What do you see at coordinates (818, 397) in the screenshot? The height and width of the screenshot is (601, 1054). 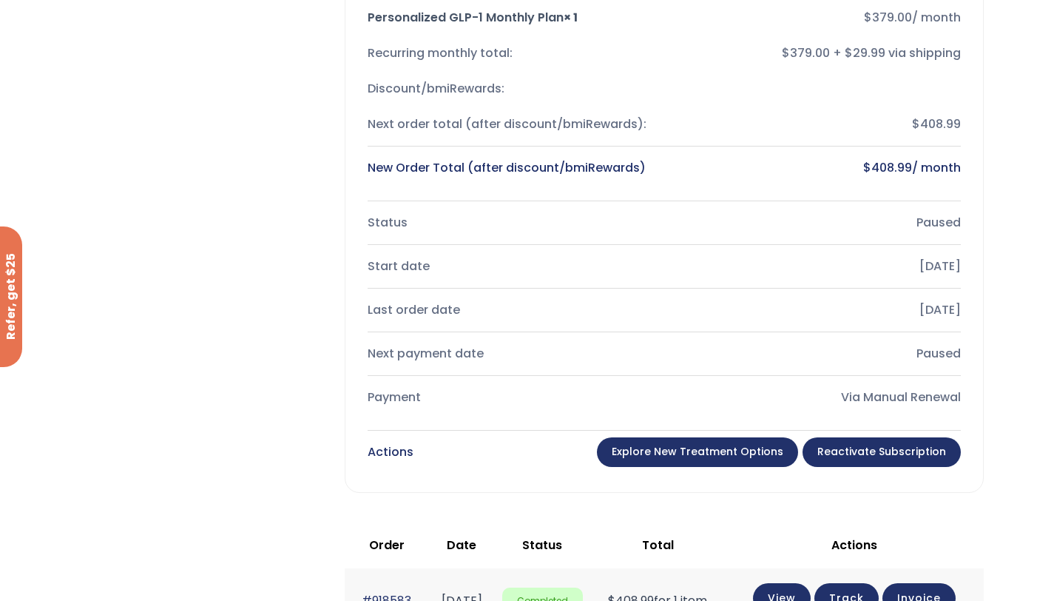 I see `div: Via Manual Renewal` at bounding box center [818, 397].